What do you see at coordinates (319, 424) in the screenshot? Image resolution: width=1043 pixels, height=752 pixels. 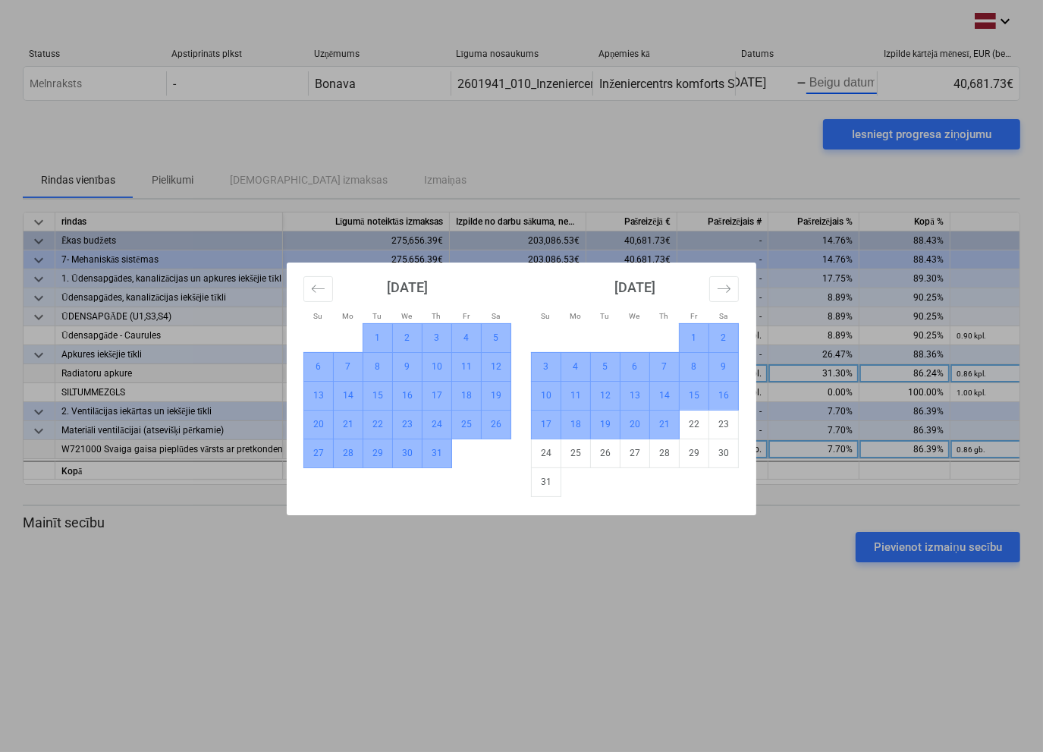 I see `td: Choose Sunday, July 20, 2025 as your check-out date. It's available.` at bounding box center [319, 424].